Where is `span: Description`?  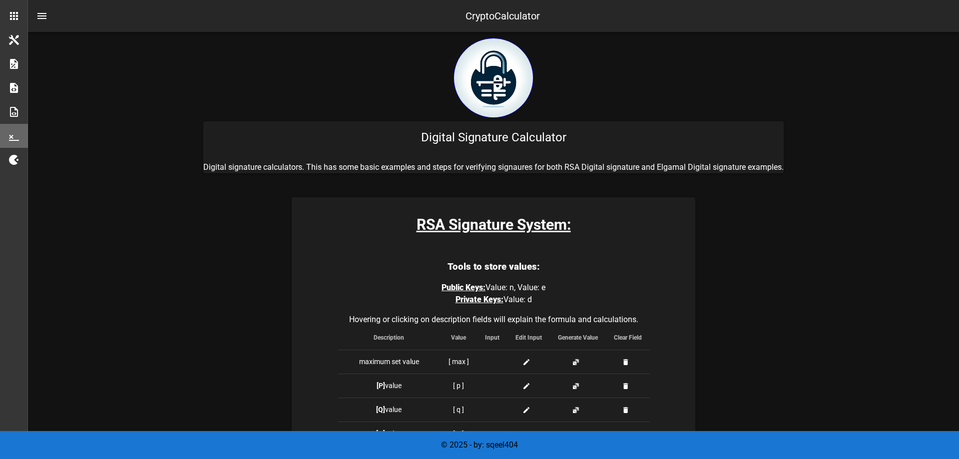 span: Description is located at coordinates (389, 338).